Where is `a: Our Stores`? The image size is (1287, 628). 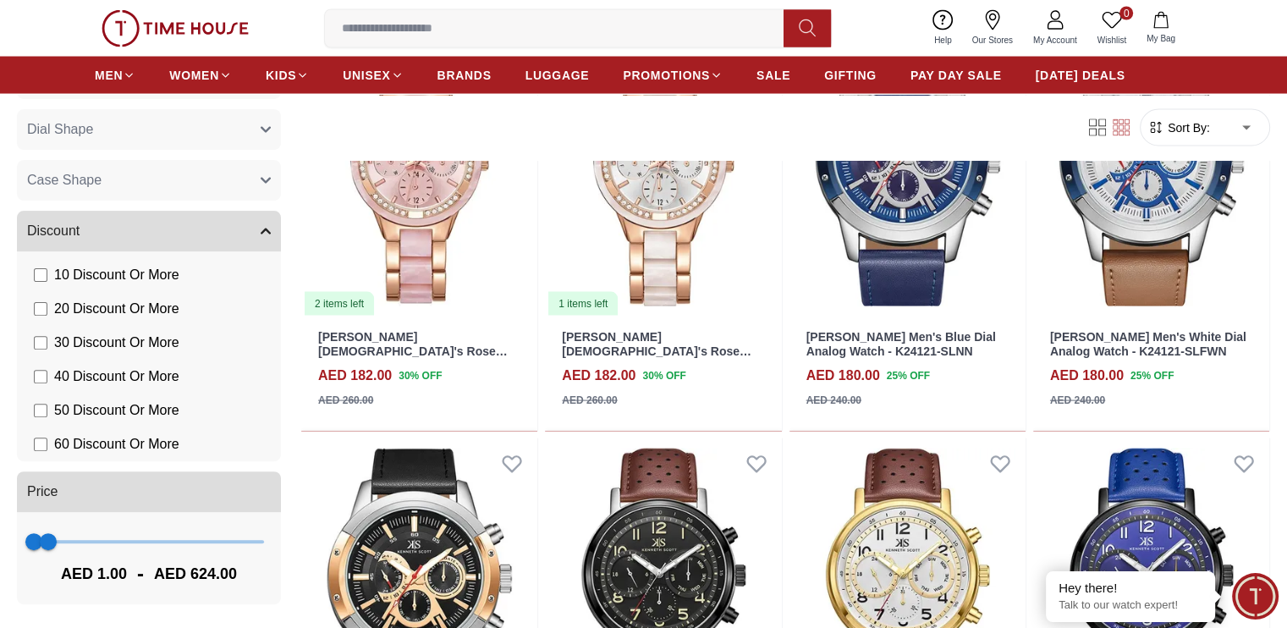 a: Our Stores is located at coordinates (993, 28).